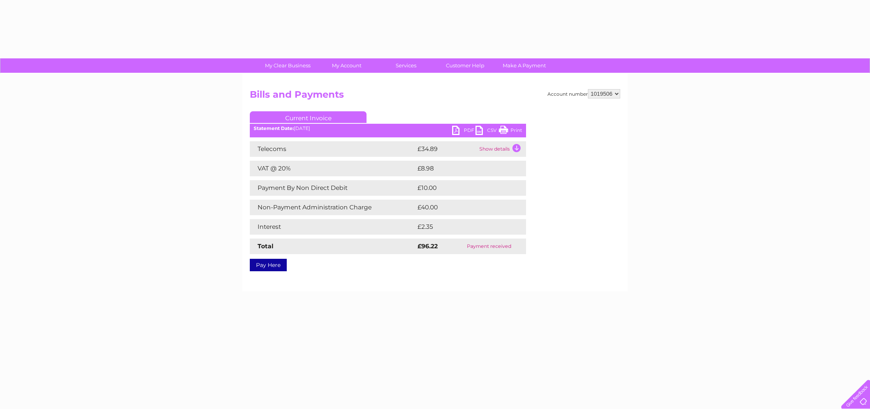 This screenshot has width=870, height=409. Describe the element at coordinates (268, 265) in the screenshot. I see `a: Pay Here` at that location.